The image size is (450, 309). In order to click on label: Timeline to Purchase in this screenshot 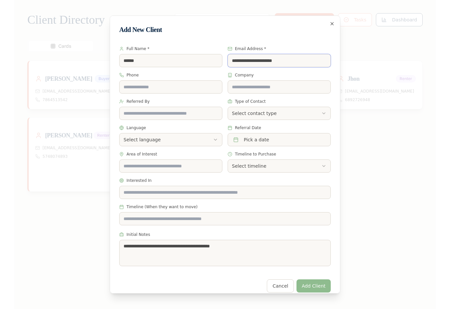, I will do `click(279, 154)`.